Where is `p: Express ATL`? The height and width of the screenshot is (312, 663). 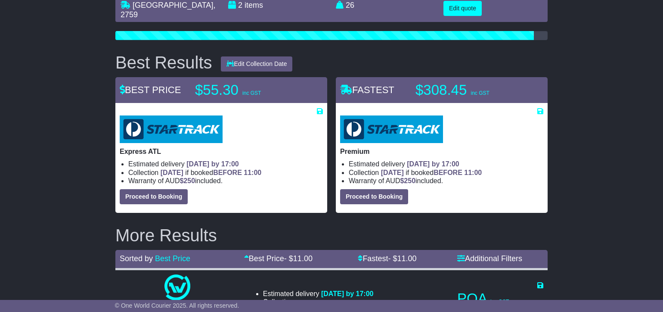
p: Express ATL is located at coordinates (221, 151).